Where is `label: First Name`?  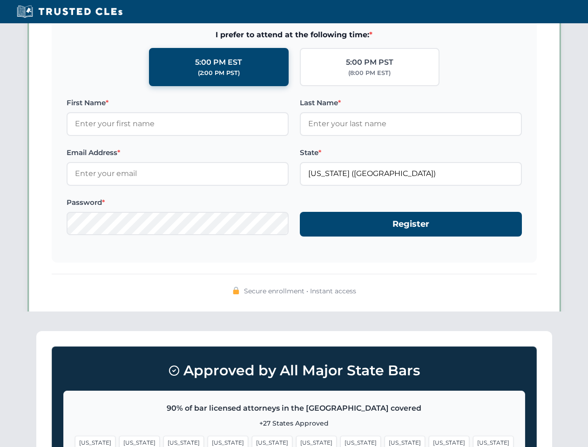
label: First Name is located at coordinates (177, 103).